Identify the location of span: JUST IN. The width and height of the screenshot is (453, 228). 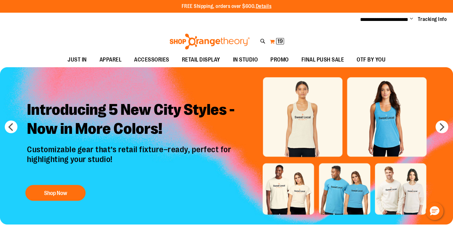
(77, 60).